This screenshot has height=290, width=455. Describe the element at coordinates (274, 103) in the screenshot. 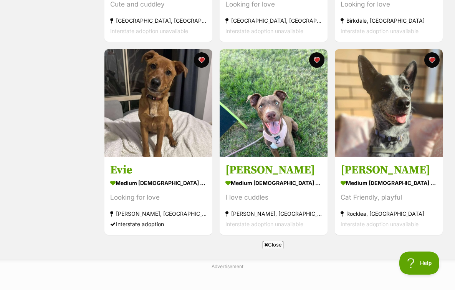

I see `img: Jerry` at that location.